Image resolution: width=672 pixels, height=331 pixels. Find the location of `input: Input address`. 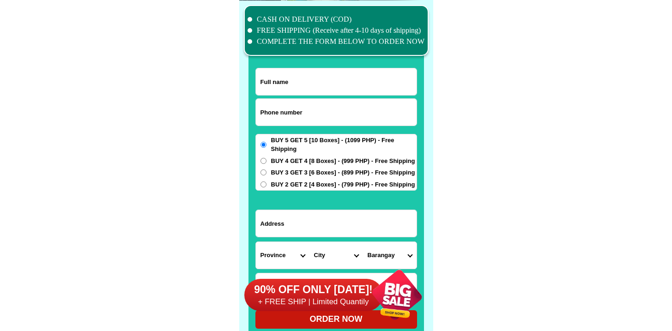

input: Input address is located at coordinates (336, 223).